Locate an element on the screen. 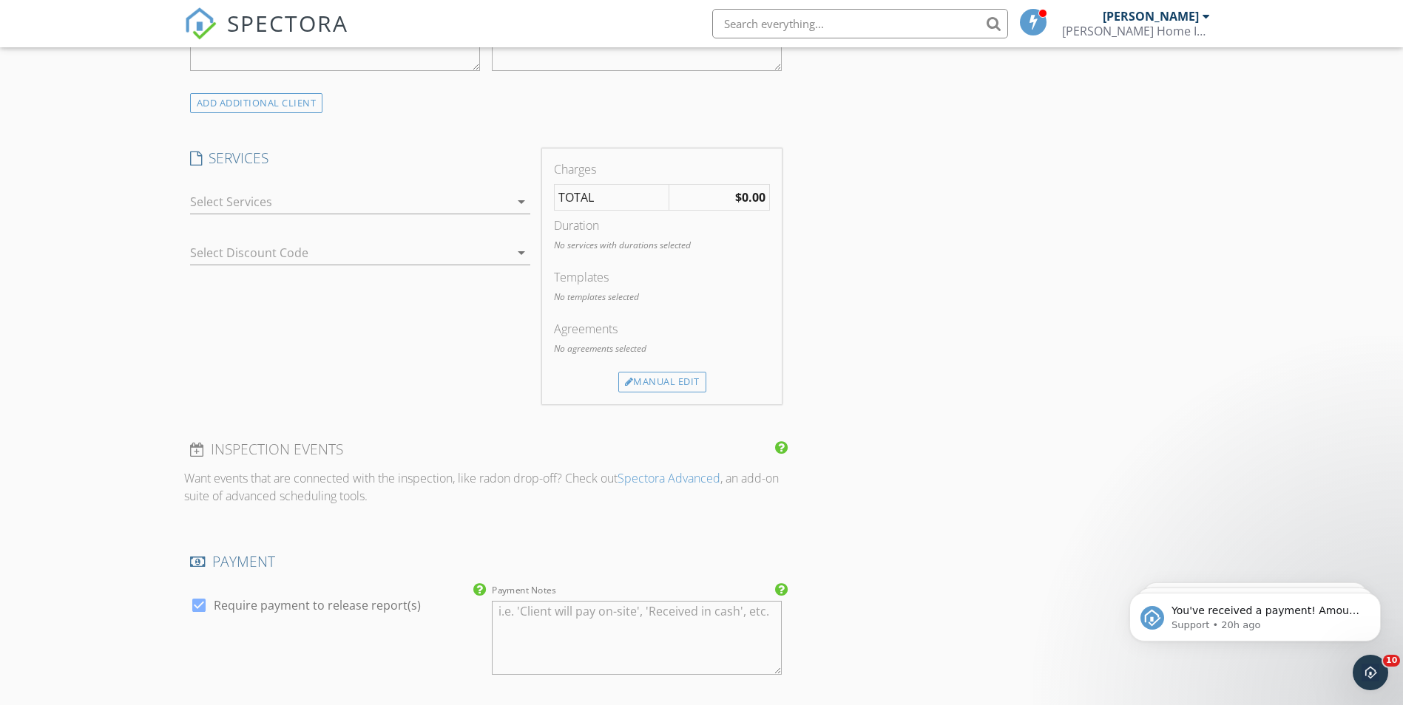 Image resolution: width=1403 pixels, height=705 pixels. input: Search everything... is located at coordinates (860, 24).